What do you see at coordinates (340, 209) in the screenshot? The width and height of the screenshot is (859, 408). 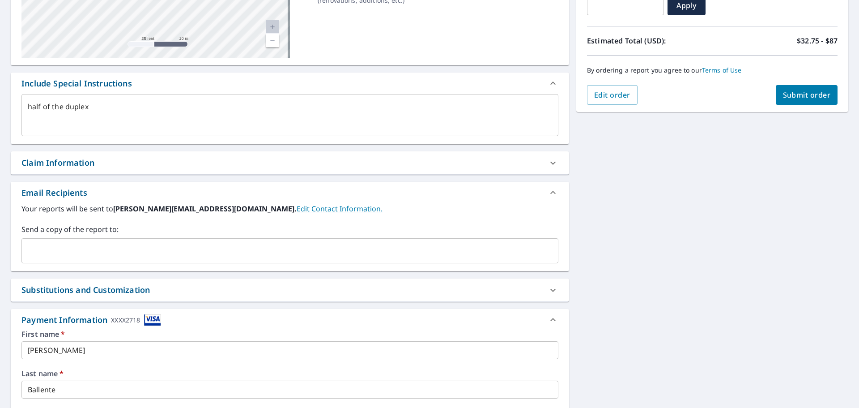 I see `a: EditContactInfo` at bounding box center [340, 209].